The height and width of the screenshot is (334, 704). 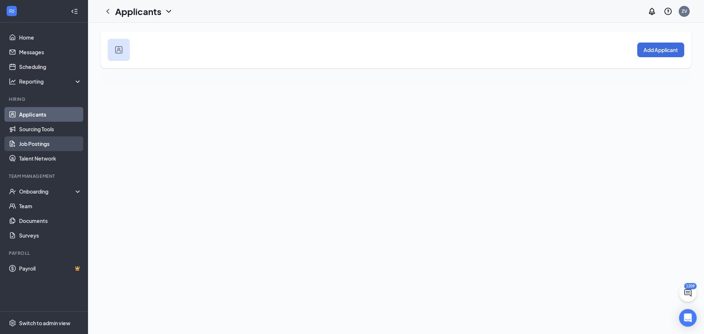 I want to click on a: ChevronLeft, so click(x=108, y=11).